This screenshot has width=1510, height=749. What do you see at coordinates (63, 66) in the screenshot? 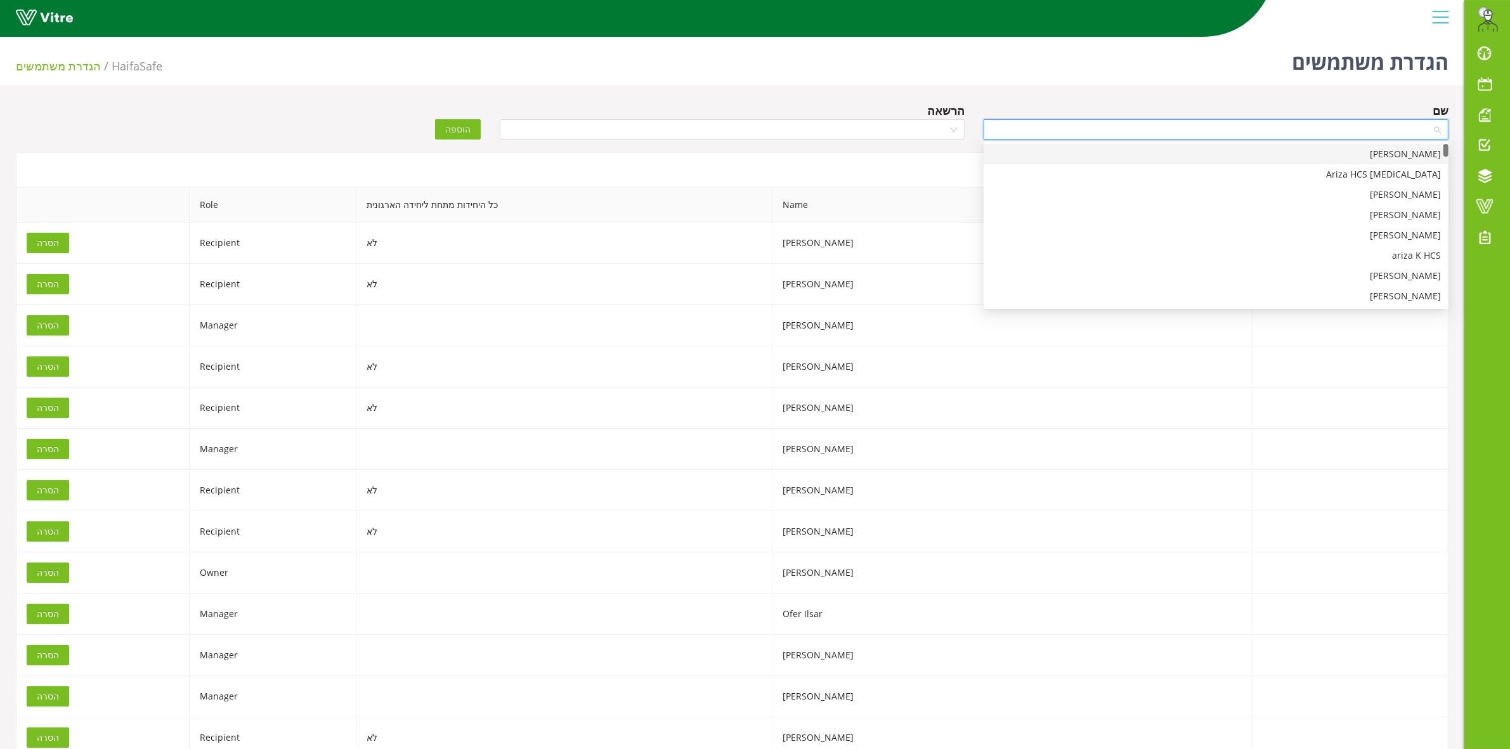
I see `li: הגדרת משתמשים` at bounding box center [63, 66].